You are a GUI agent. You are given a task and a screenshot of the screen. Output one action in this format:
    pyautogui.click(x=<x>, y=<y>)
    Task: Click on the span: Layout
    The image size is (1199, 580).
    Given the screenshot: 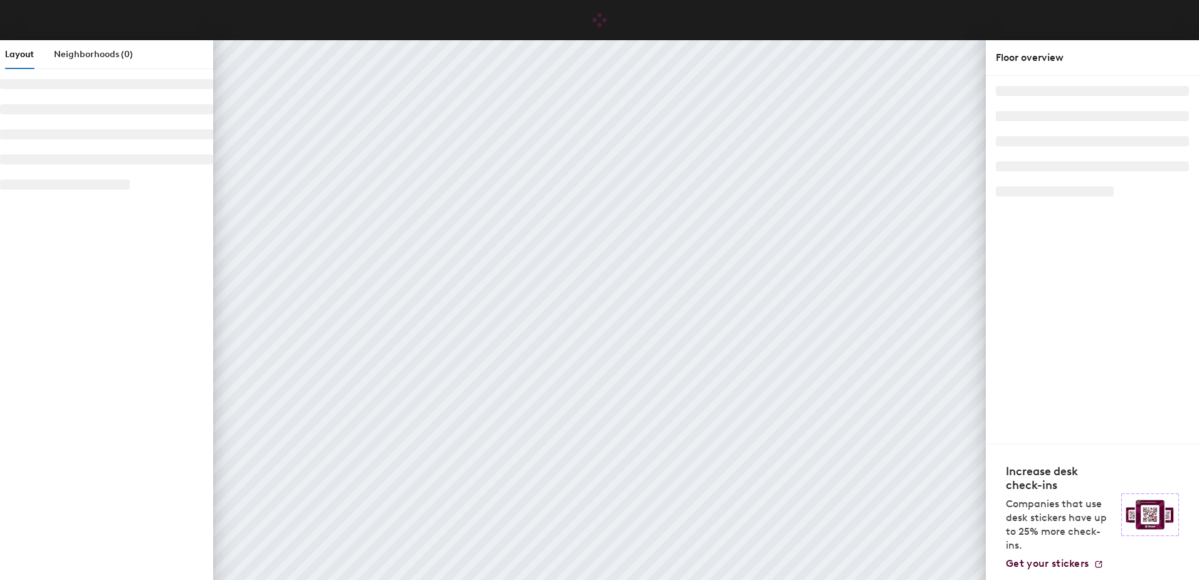 What is the action you would take?
    pyautogui.click(x=19, y=54)
    